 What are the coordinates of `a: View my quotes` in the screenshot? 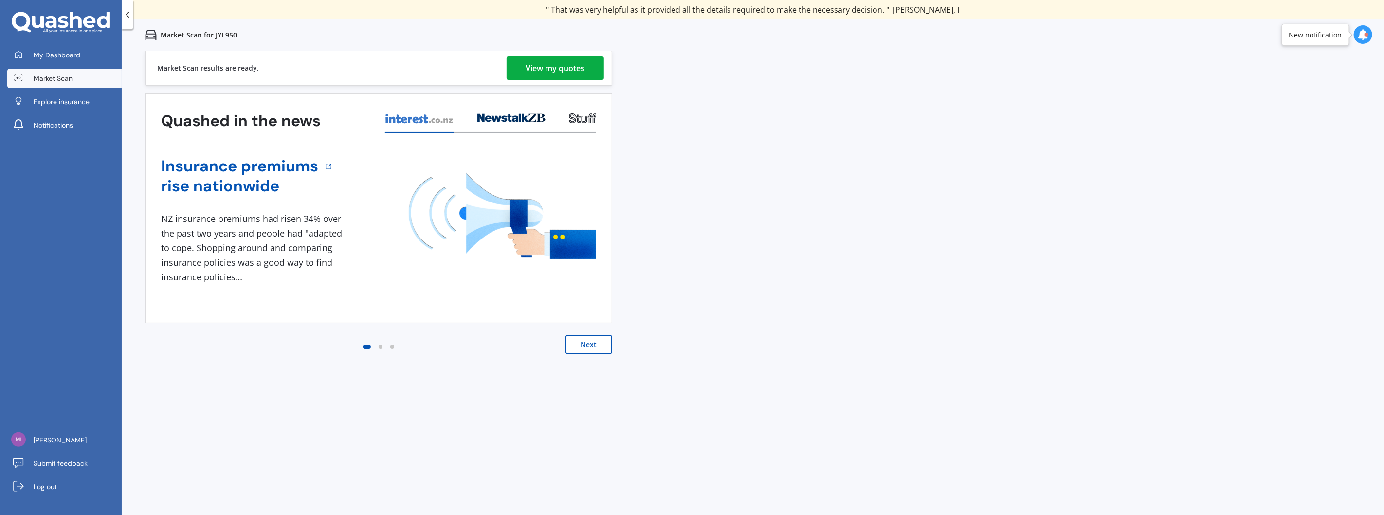 It's located at (555, 68).